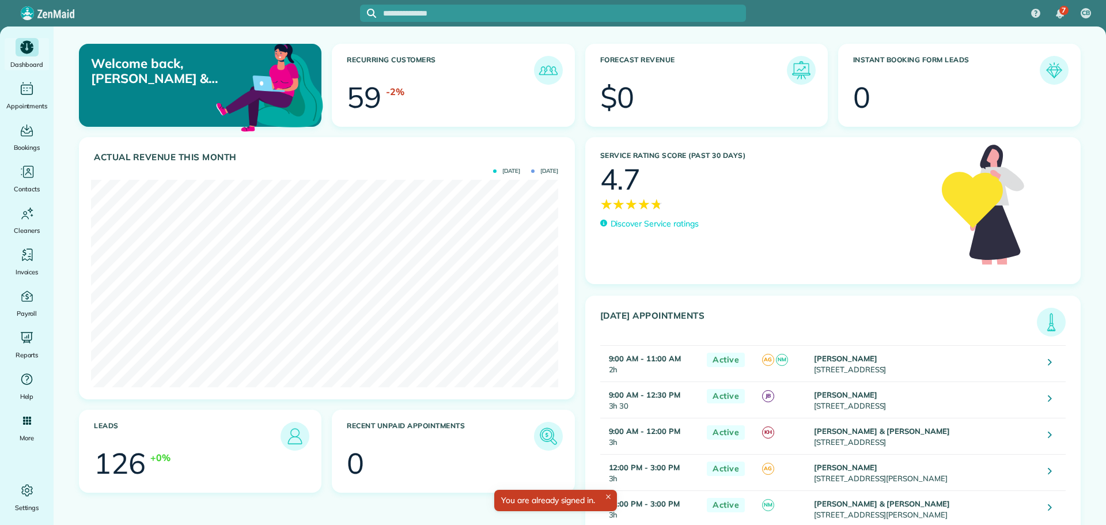 The image size is (1106, 525). Describe the element at coordinates (27, 262) in the screenshot. I see `a: Invoices` at that location.